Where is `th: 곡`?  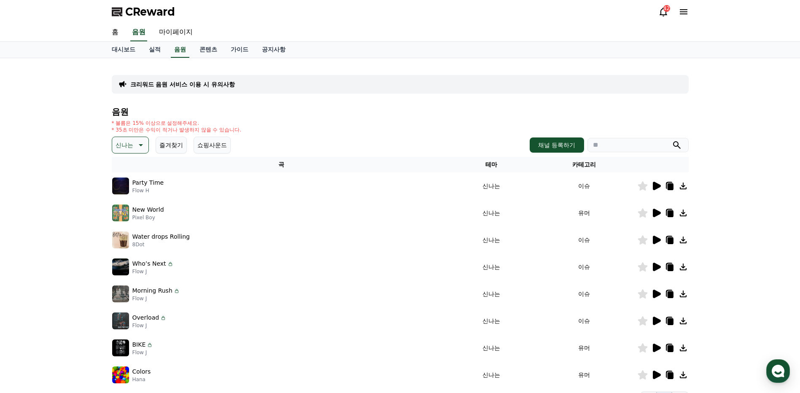 th: 곡 is located at coordinates (281, 164).